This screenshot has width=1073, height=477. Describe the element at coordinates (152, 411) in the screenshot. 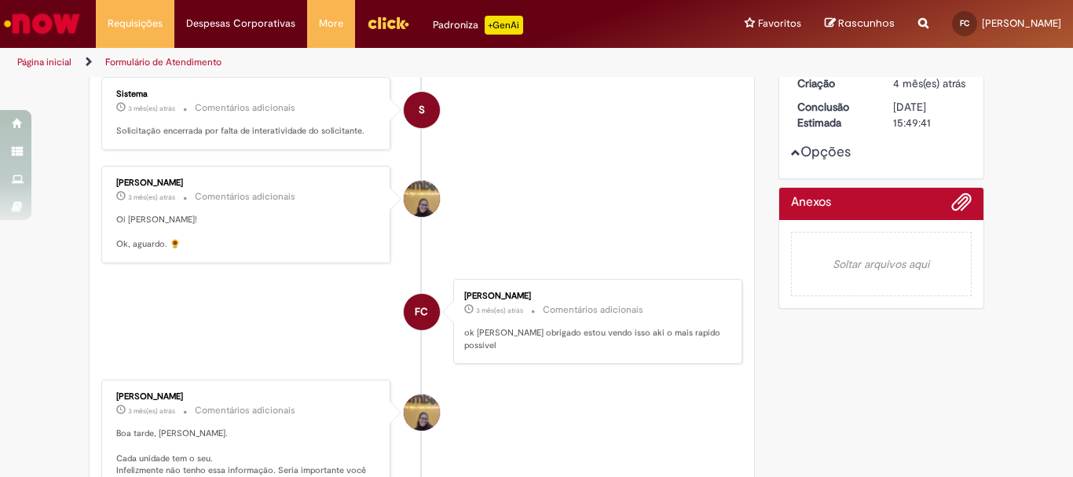

I see `time: 02/06/2025 15:27:57` at that location.